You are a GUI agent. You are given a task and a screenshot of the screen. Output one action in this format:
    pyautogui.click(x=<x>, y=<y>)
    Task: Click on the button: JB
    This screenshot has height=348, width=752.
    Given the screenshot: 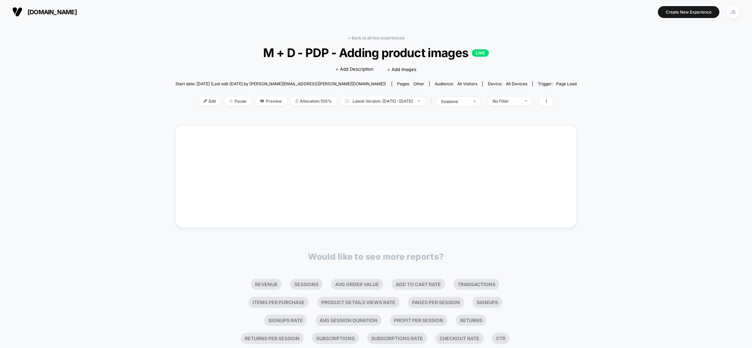 What is the action you would take?
    pyautogui.click(x=733, y=12)
    